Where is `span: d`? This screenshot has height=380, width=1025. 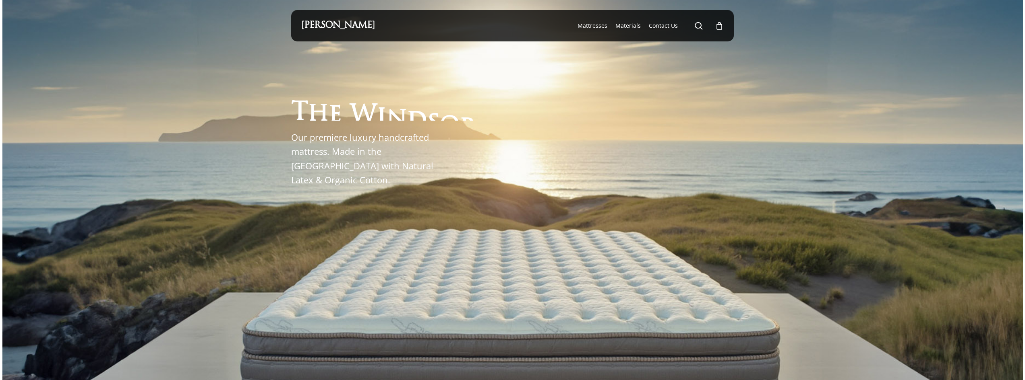 span: d is located at coordinates (417, 121).